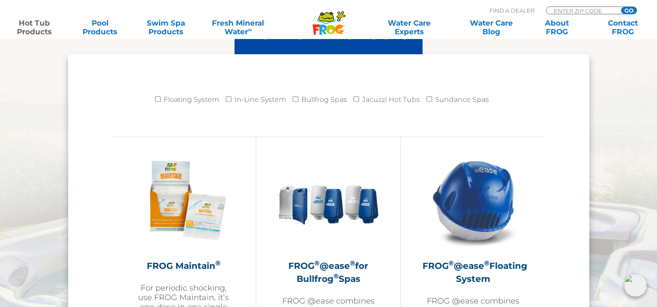 The width and height of the screenshot is (657, 307). Describe the element at coordinates (473, 200) in the screenshot. I see `img: hot-tub-product-atease-system-300x300.png` at that location.